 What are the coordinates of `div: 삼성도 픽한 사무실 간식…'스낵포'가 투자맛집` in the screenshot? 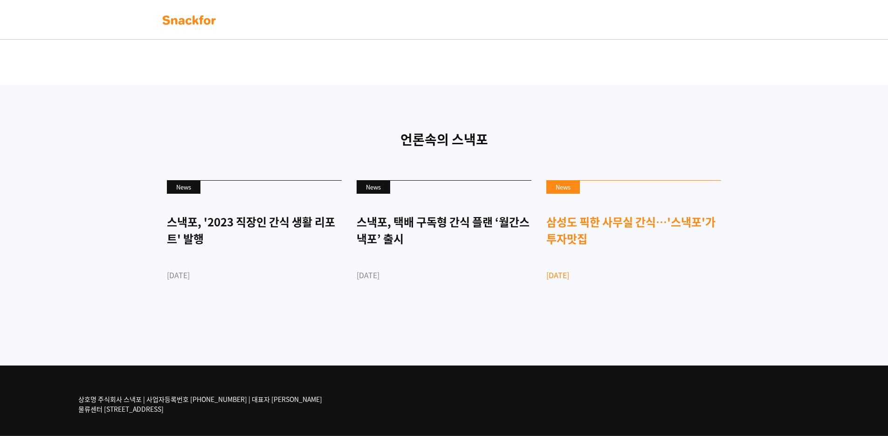 It's located at (634, 230).